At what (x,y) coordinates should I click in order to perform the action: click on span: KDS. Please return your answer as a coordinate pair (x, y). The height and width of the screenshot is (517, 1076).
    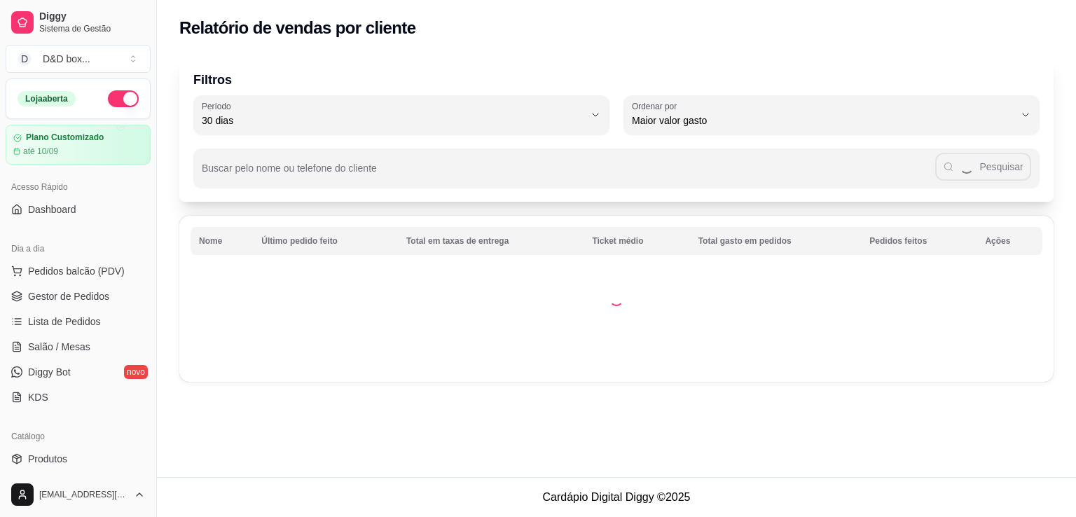
    Looking at the image, I should click on (38, 397).